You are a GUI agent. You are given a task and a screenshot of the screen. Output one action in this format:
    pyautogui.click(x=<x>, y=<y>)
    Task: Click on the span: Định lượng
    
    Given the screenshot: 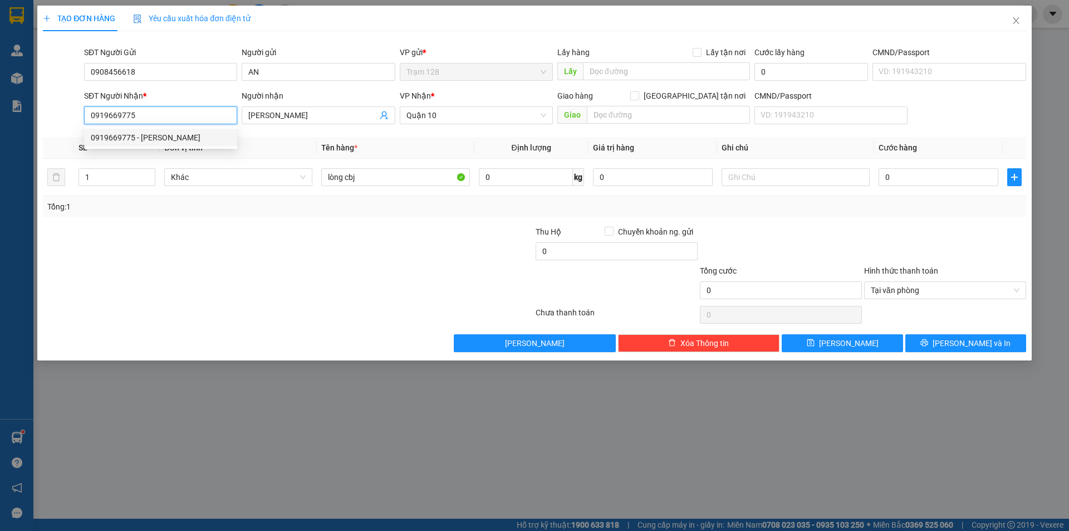 What is the action you would take?
    pyautogui.click(x=531, y=148)
    